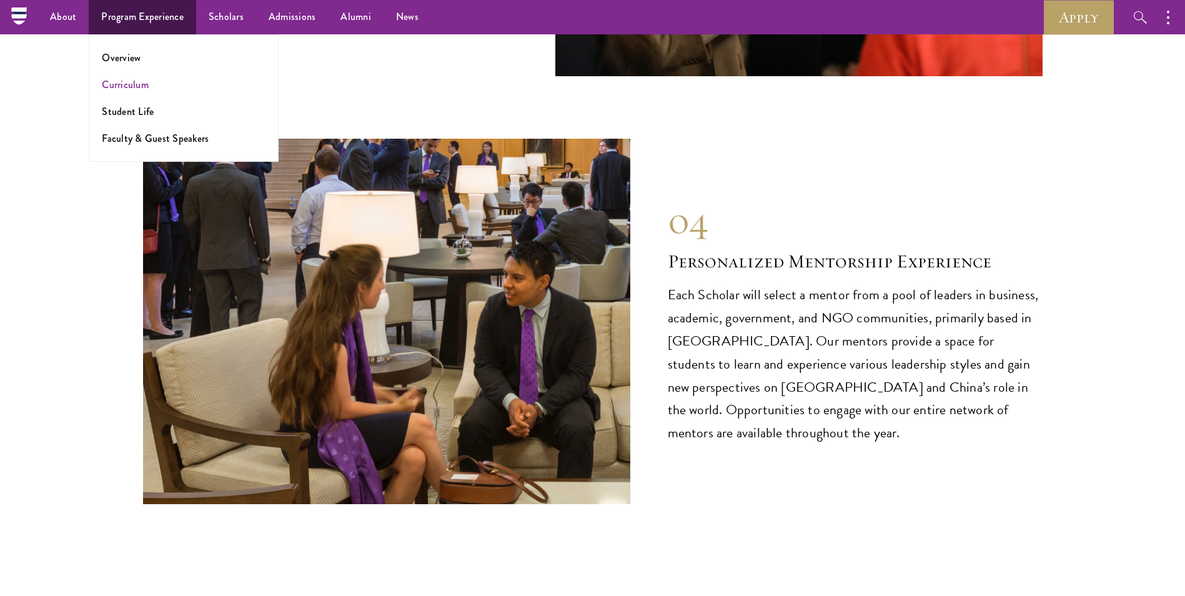  Describe the element at coordinates (855, 220) in the screenshot. I see `div: 04` at that location.